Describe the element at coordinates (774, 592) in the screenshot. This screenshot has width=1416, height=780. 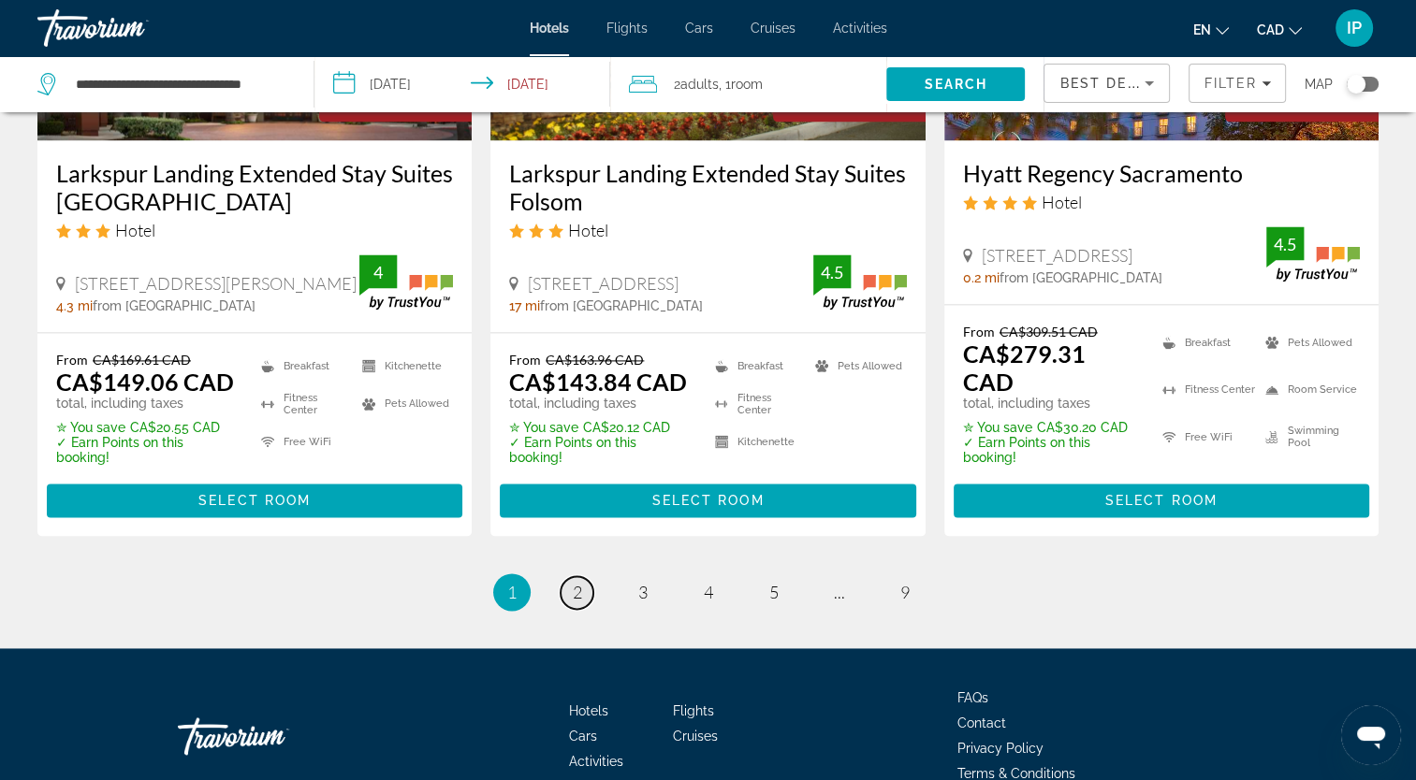
I see `span: 5` at that location.